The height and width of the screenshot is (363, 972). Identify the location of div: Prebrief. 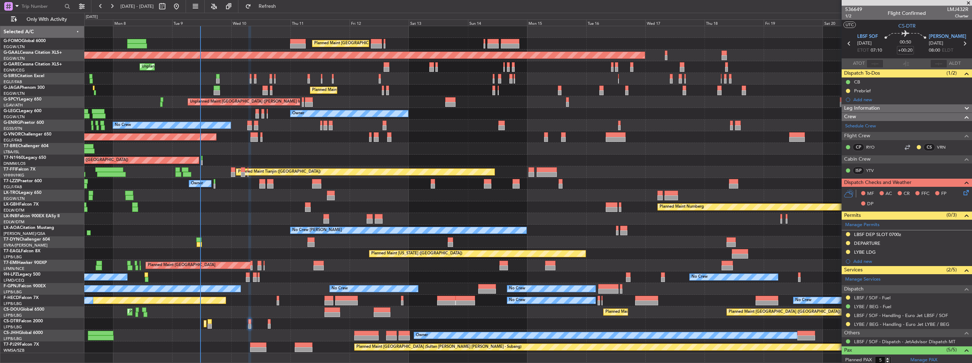
(862, 91).